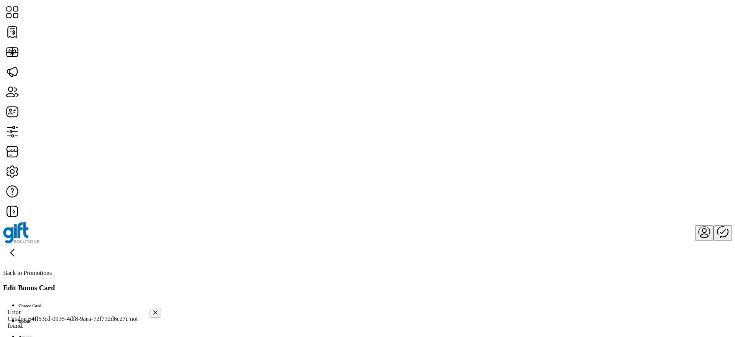 Image resolution: width=735 pixels, height=337 pixels. Describe the element at coordinates (155, 313) in the screenshot. I see `button: Close` at that location.